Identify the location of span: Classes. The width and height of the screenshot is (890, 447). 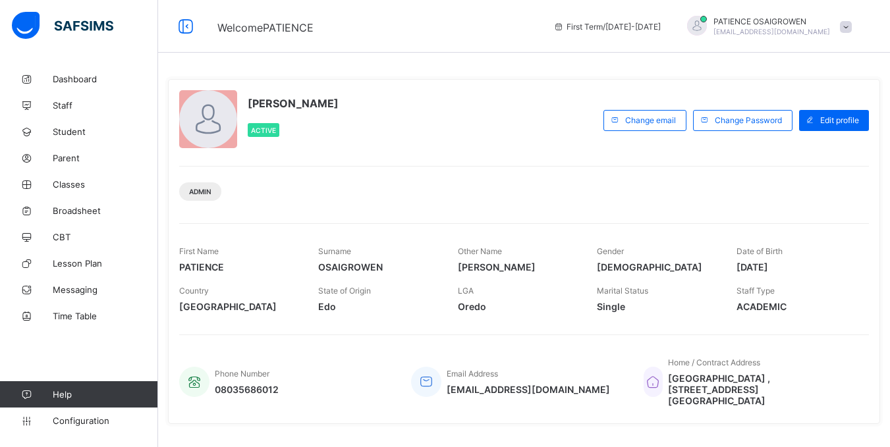
(105, 184).